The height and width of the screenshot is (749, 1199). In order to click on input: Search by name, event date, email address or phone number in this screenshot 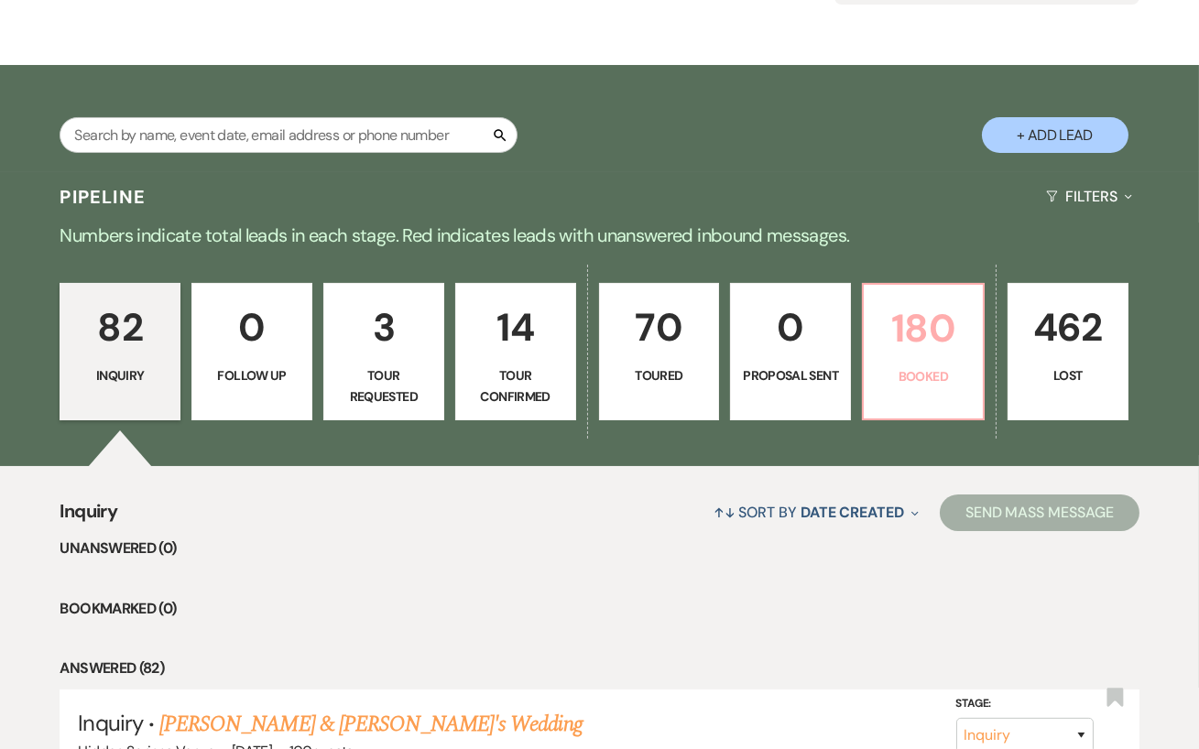, I will do `click(288, 135)`.